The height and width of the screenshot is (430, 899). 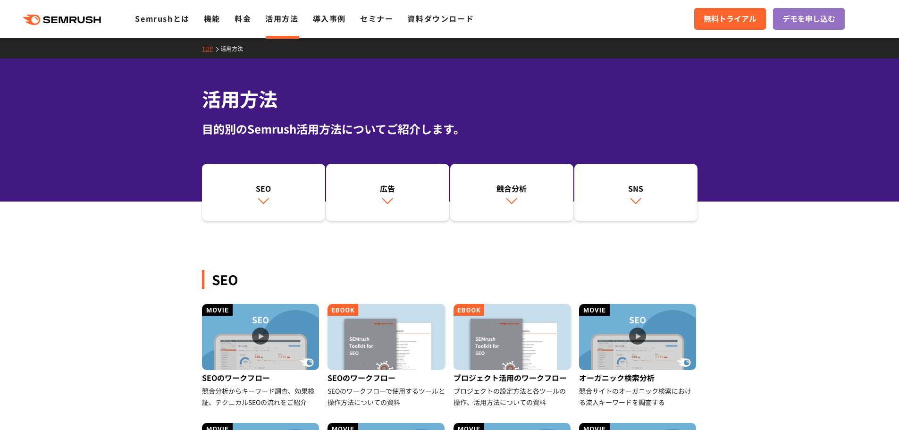 I want to click on a: SEO, so click(x=263, y=193).